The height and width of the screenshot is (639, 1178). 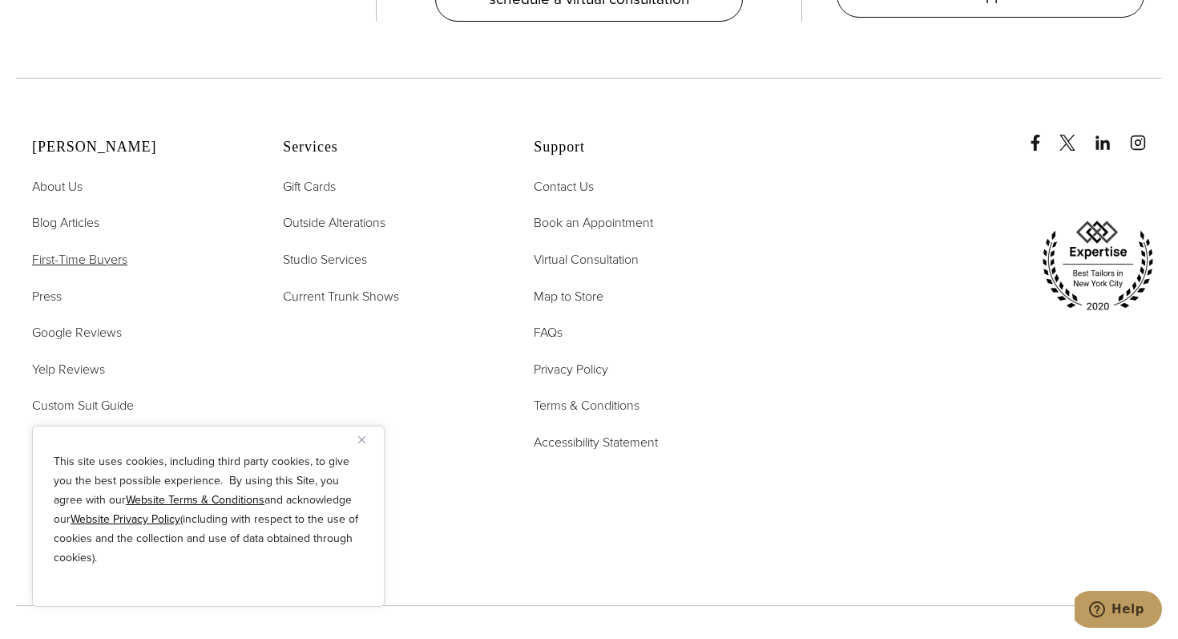 I want to click on u: Website Privacy Policy, so click(x=125, y=518).